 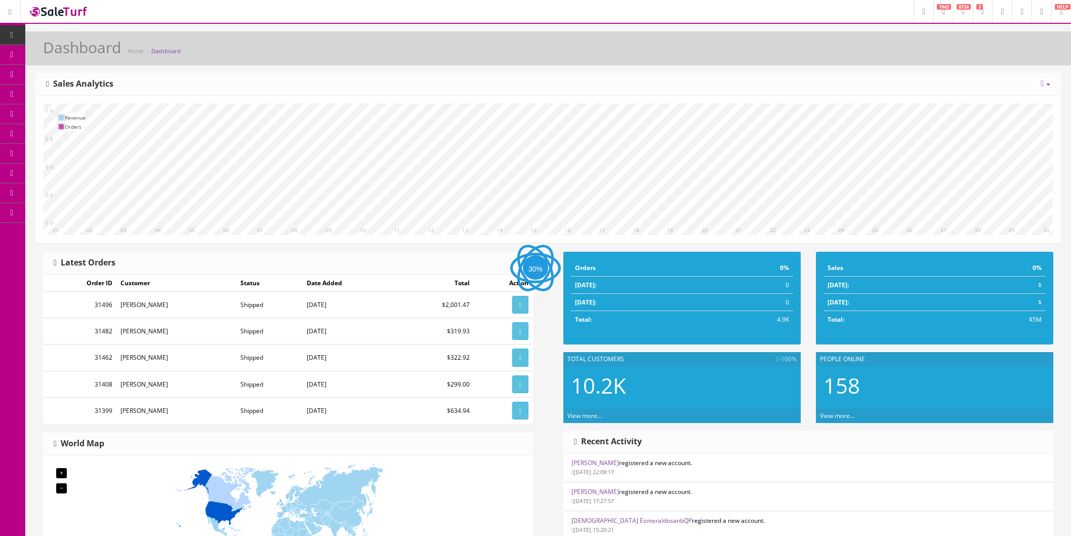 I want to click on td: Sales, so click(x=889, y=268).